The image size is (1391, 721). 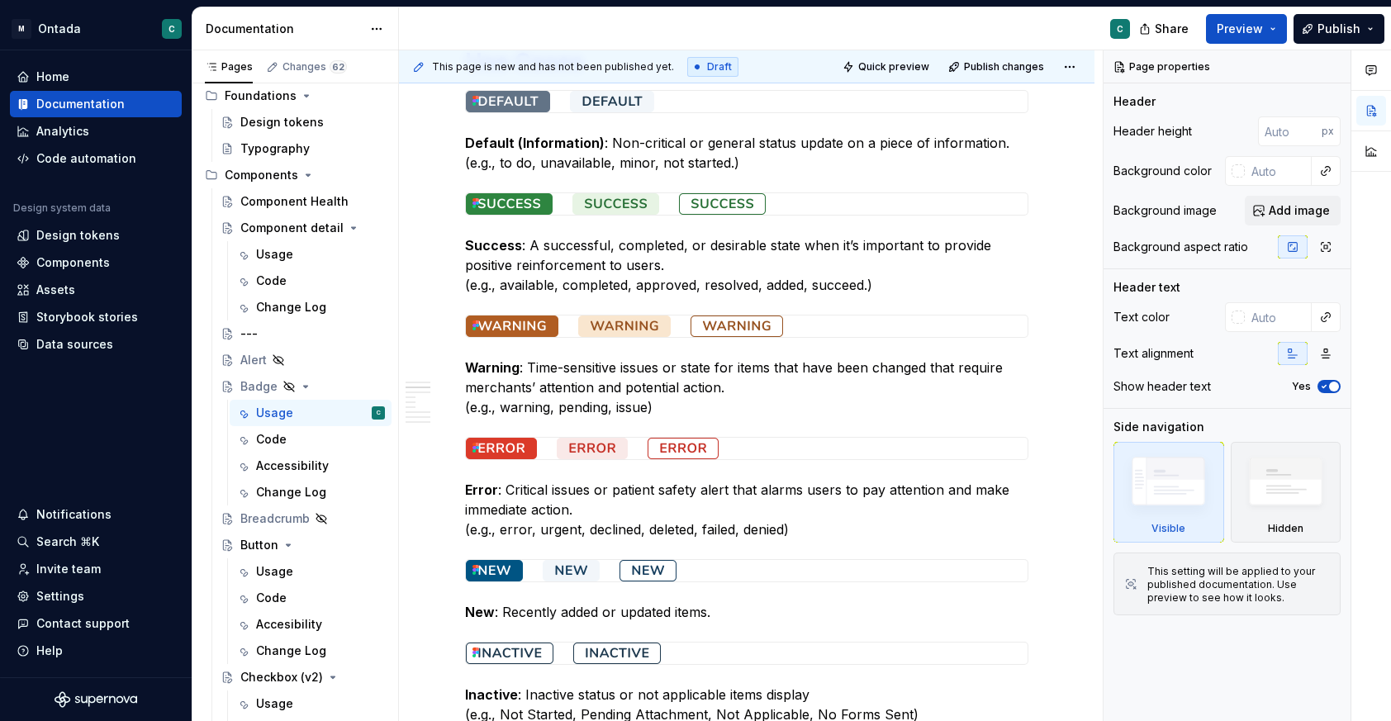 I want to click on a: Alert, so click(x=302, y=360).